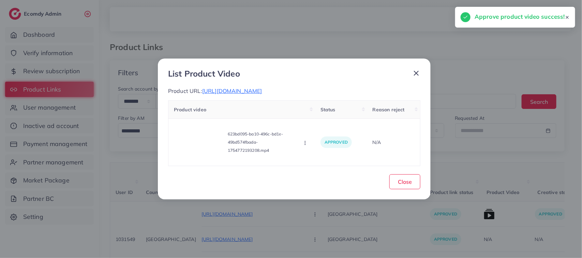 This screenshot has width=582, height=258. What do you see at coordinates (190, 110) in the screenshot?
I see `span: Product video` at bounding box center [190, 110].